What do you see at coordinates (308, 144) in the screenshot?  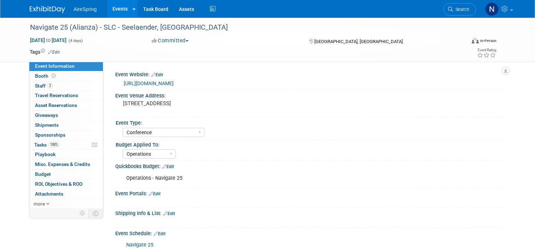 I see `div: Budget Applied To:` at bounding box center [308, 144].